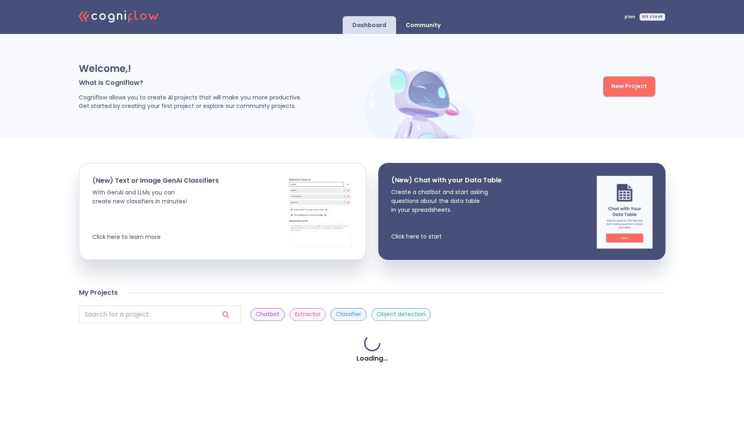  What do you see at coordinates (348, 314) in the screenshot?
I see `p: Classifier` at bounding box center [348, 314].